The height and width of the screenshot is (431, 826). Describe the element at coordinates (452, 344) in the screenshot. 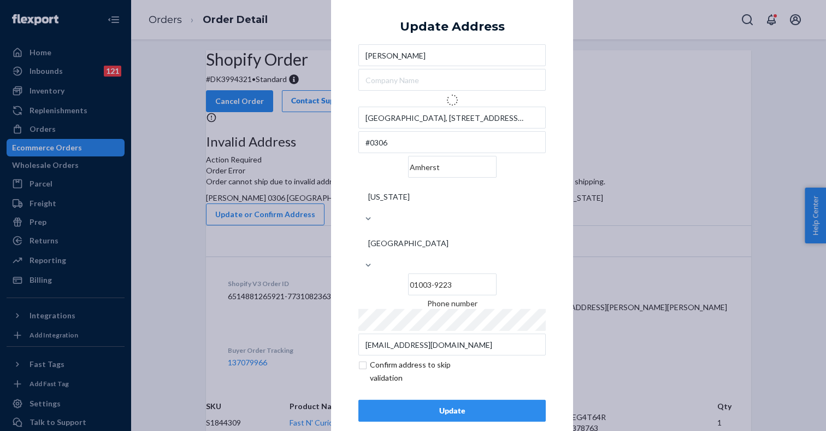

I see `input: Email (Only Required for International)` at that location.